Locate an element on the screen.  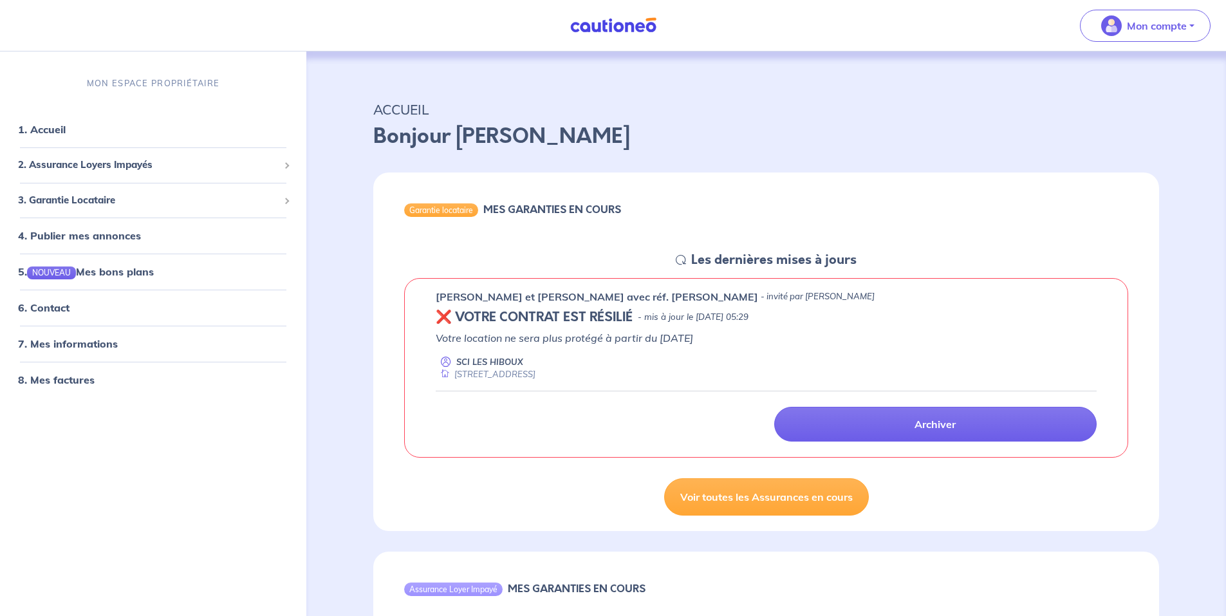
a: Voir toutes les Assurances en cours is located at coordinates (766, 497).